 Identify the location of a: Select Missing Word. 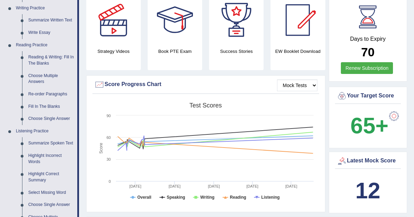
(51, 192).